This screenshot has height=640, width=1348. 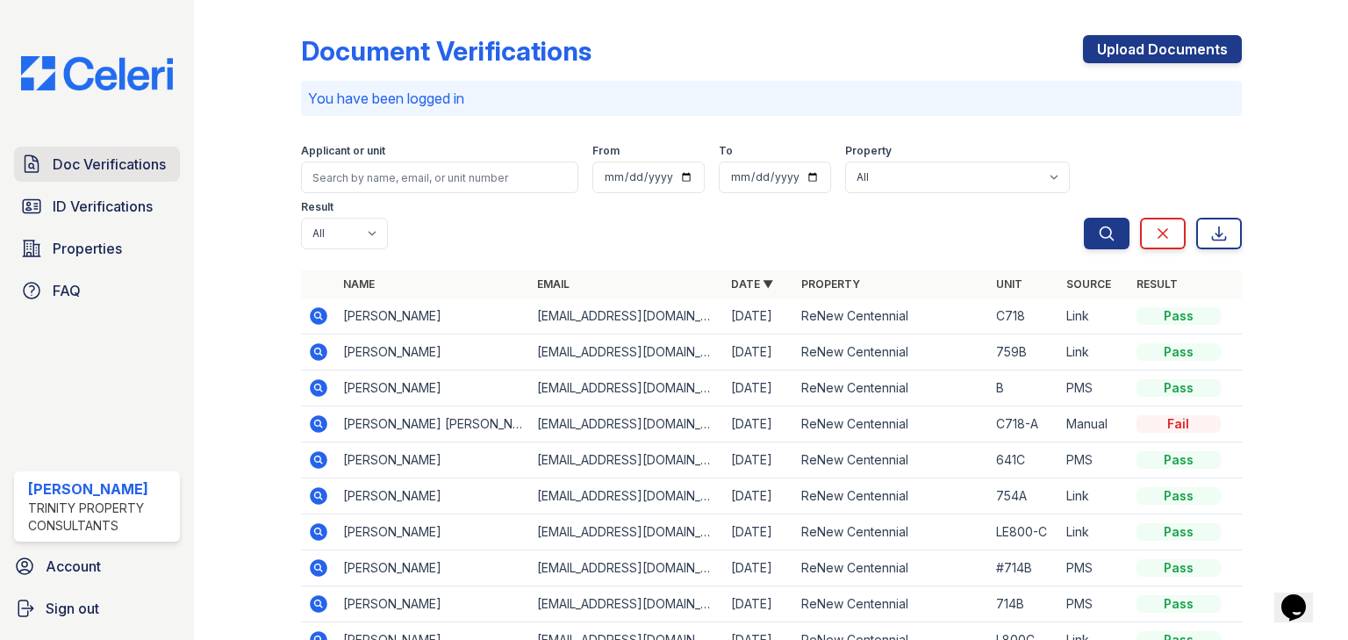 What do you see at coordinates (1024, 496) in the screenshot?
I see `td: 754A` at bounding box center [1024, 496].